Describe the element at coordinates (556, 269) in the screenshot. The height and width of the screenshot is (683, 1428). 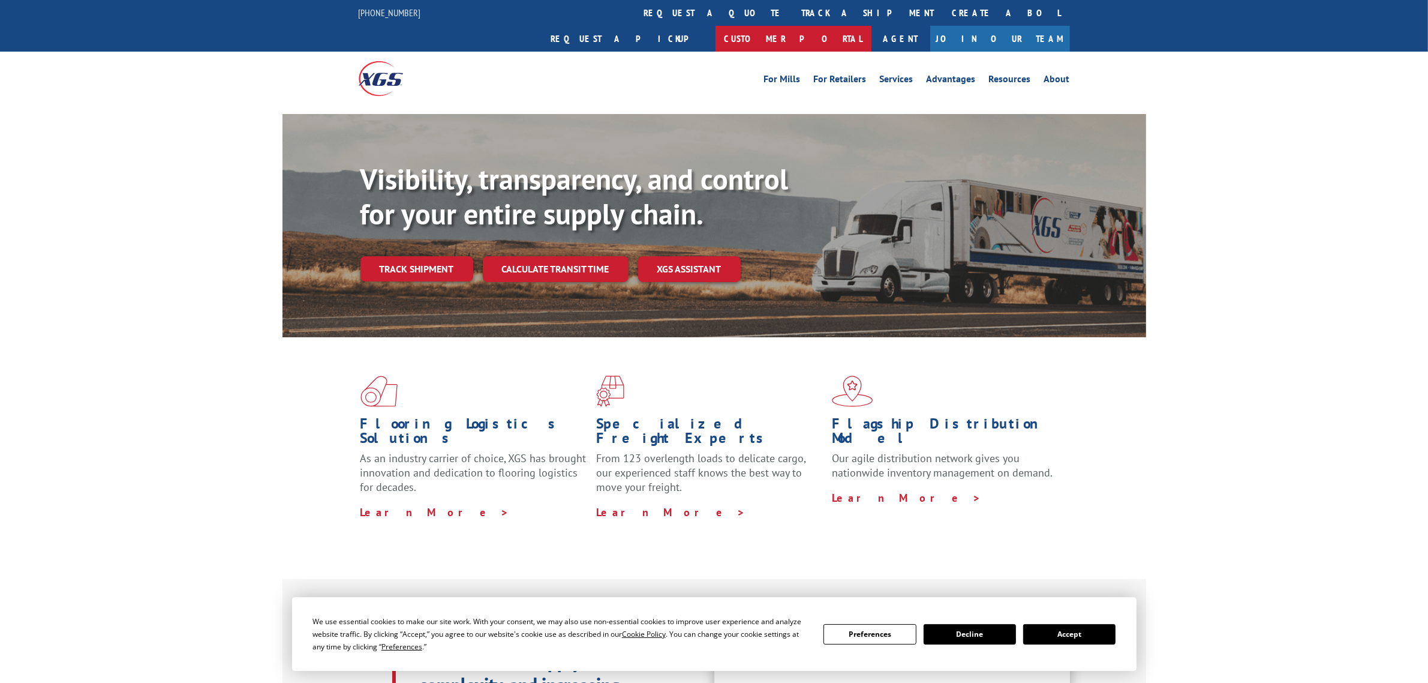
I see `a: Calculate transit time` at that location.